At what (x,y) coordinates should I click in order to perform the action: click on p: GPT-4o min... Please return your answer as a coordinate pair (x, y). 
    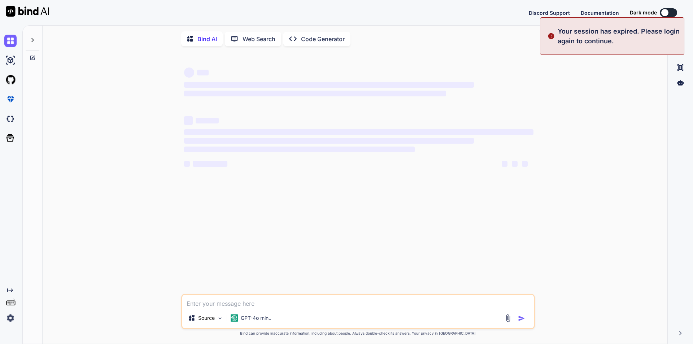
    Looking at the image, I should click on (256, 318).